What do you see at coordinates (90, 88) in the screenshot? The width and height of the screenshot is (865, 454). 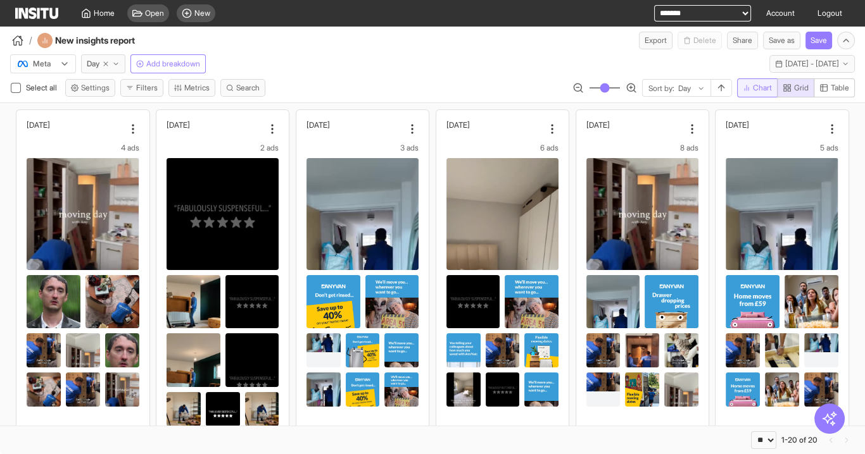 I see `button: Settings` at bounding box center [90, 88].